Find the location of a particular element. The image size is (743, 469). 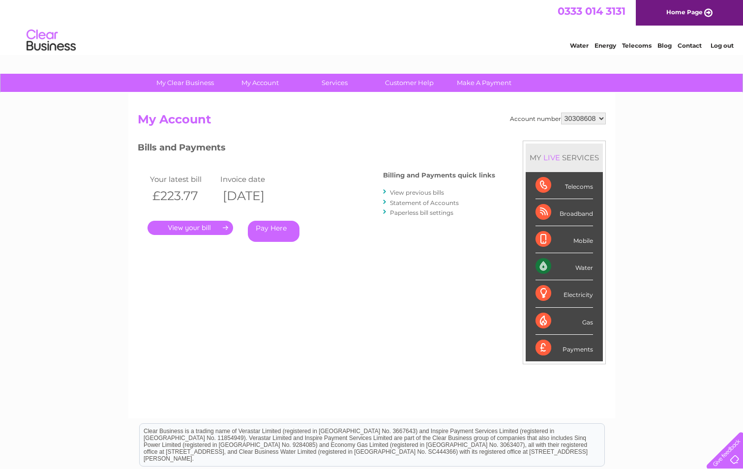

h4: Billing and Payments quick links is located at coordinates (439, 175).